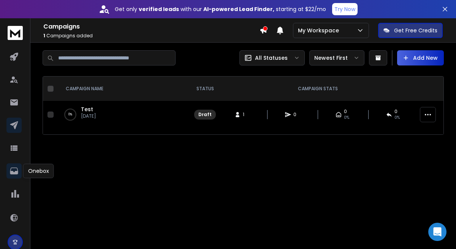 The width and height of the screenshot is (456, 249). What do you see at coordinates (438, 232) in the screenshot?
I see `div: Open Intercom Messenger` at bounding box center [438, 232].